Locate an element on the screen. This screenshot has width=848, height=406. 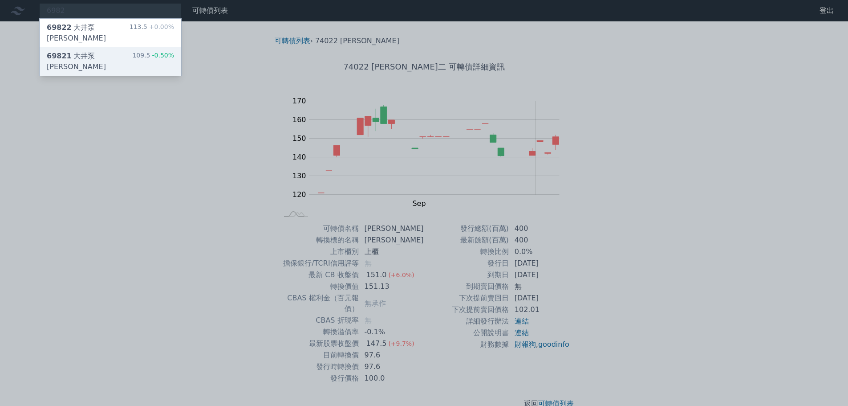
span: 69822 is located at coordinates (59, 27).